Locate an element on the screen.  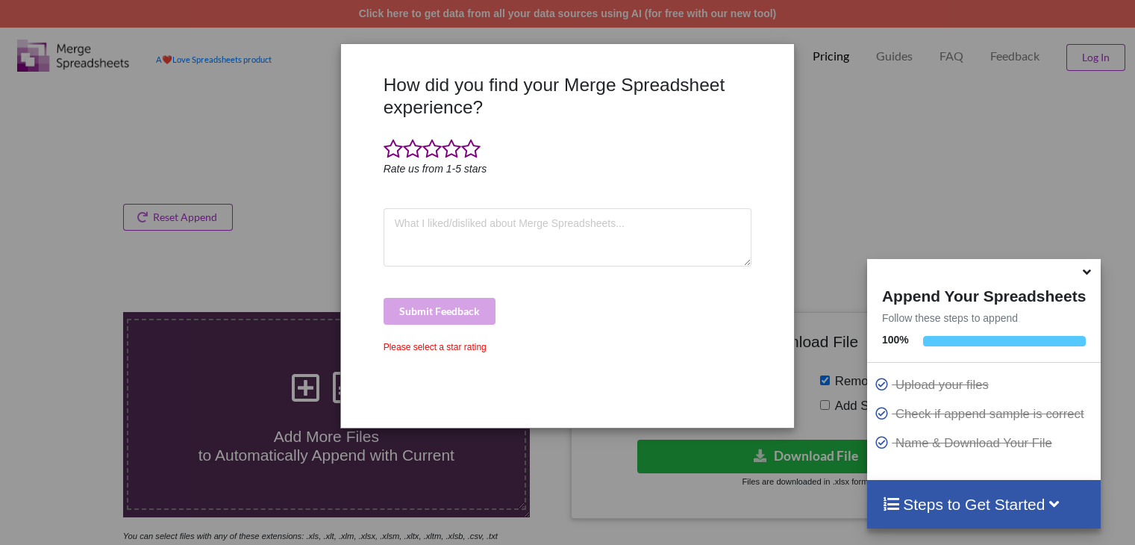
p: Check if append sample is correct is located at coordinates (986, 414).